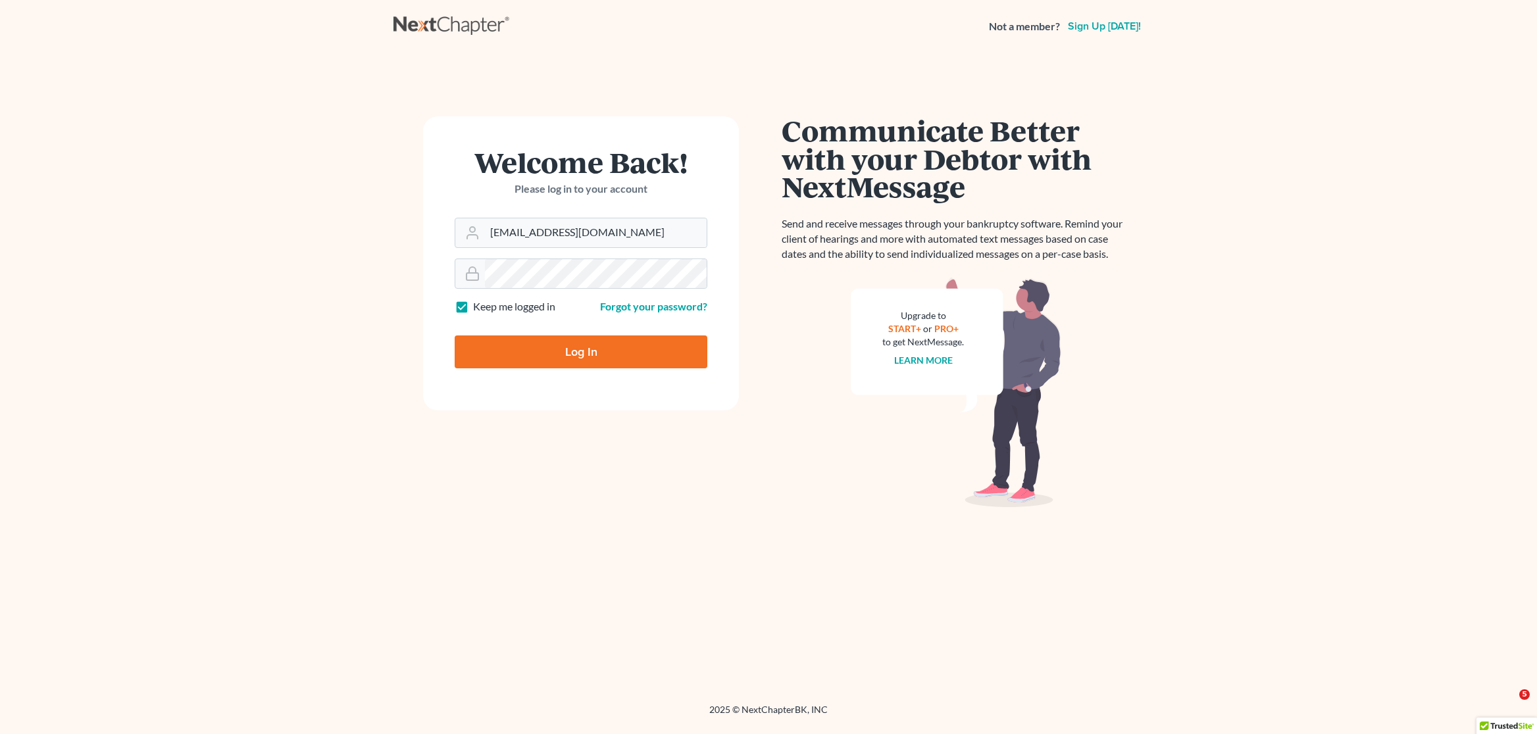  Describe the element at coordinates (768, 715) in the screenshot. I see `div: 2025 © NextChapterBK, INC` at that location.